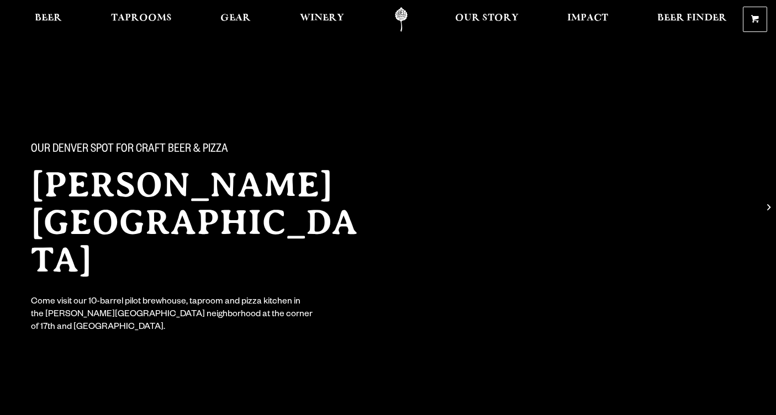  What do you see at coordinates (486, 18) in the screenshot?
I see `span: Our Story` at bounding box center [486, 18].